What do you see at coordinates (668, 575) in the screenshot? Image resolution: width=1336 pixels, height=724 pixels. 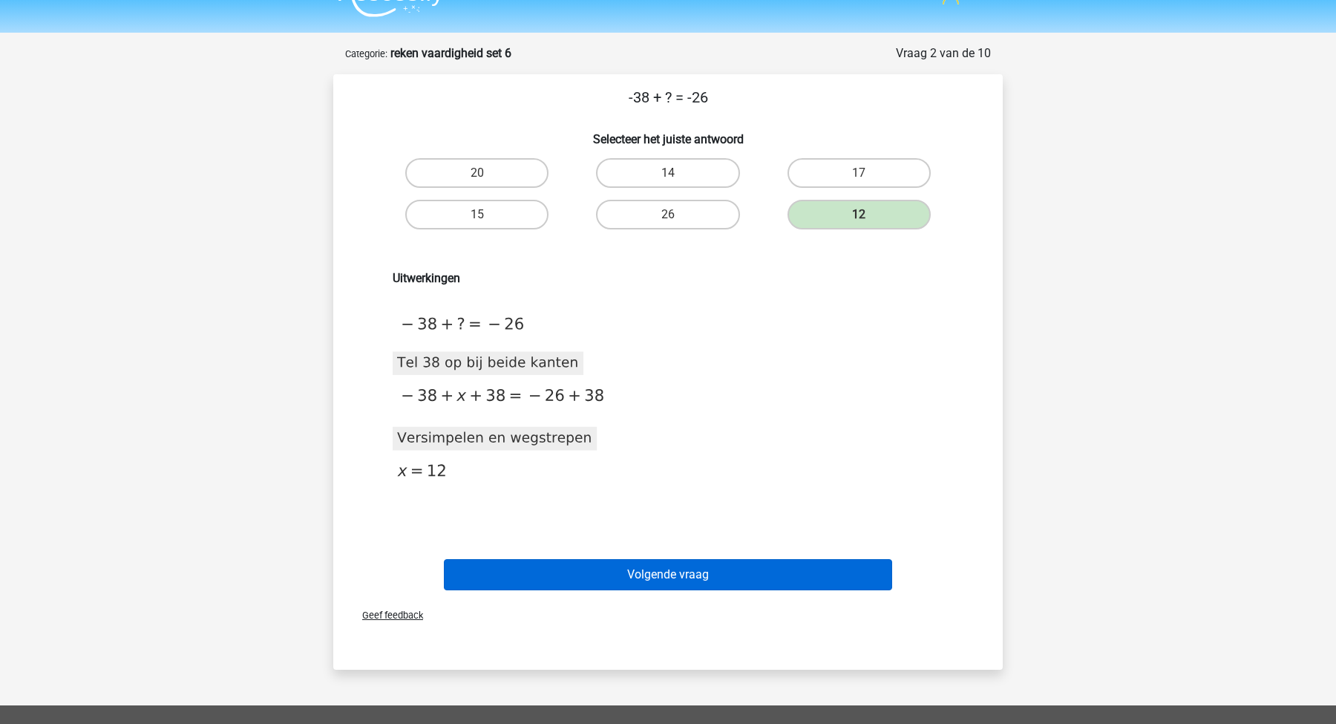 I see `button: Volgende vraag` at bounding box center [668, 575].